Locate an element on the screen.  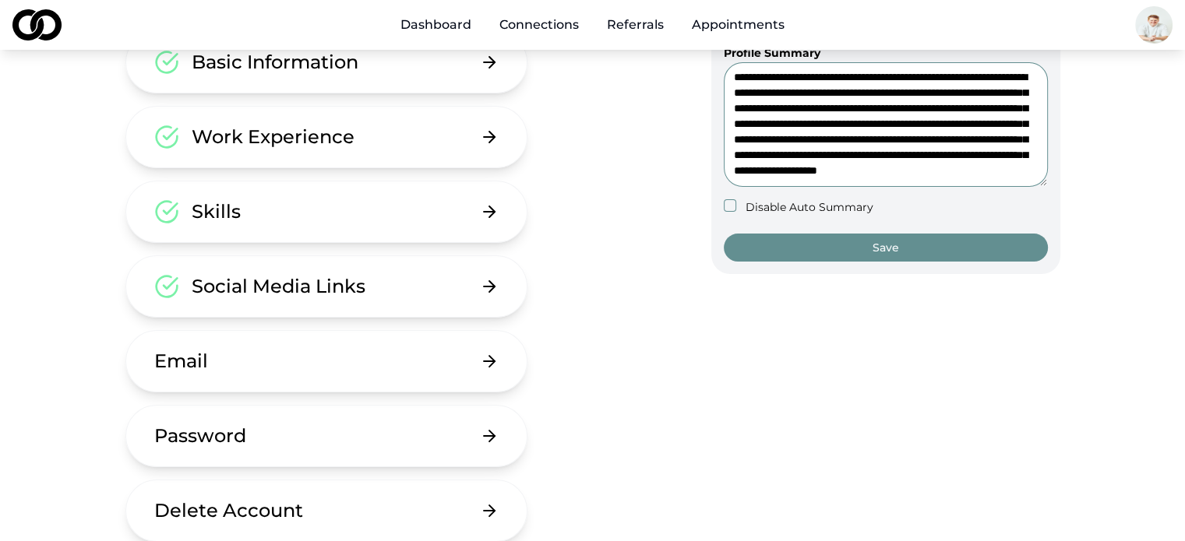
div: Skills is located at coordinates (216, 212).